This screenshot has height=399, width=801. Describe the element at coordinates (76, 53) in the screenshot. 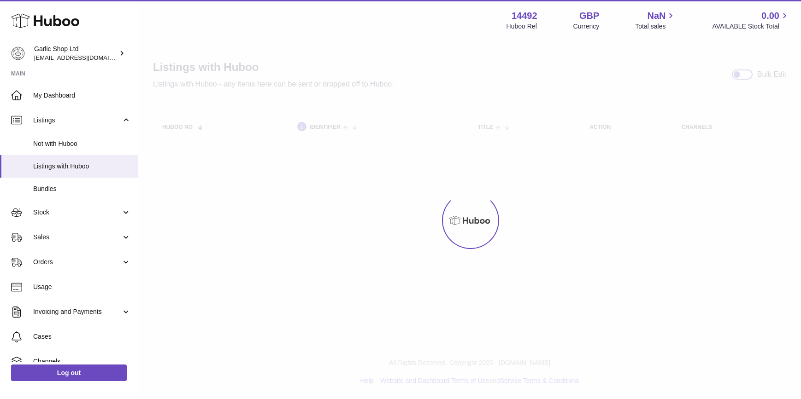

I see `div: Garlic Shop Ltd` at that location.